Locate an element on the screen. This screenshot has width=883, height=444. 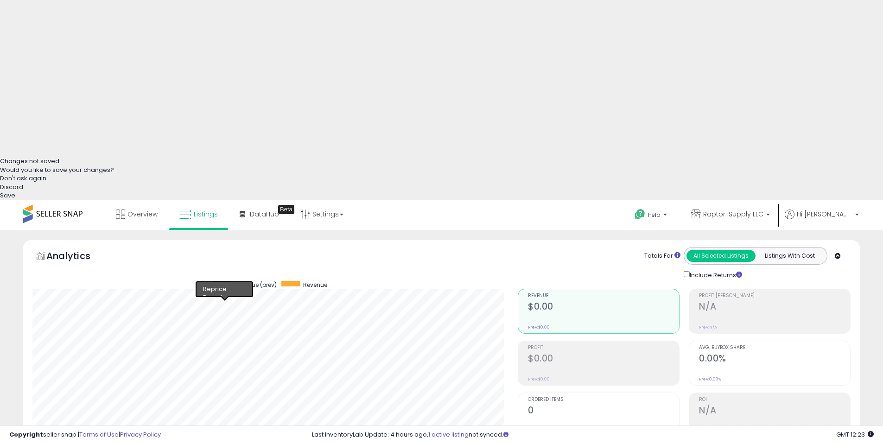
a: DataHub is located at coordinates (259, 214).